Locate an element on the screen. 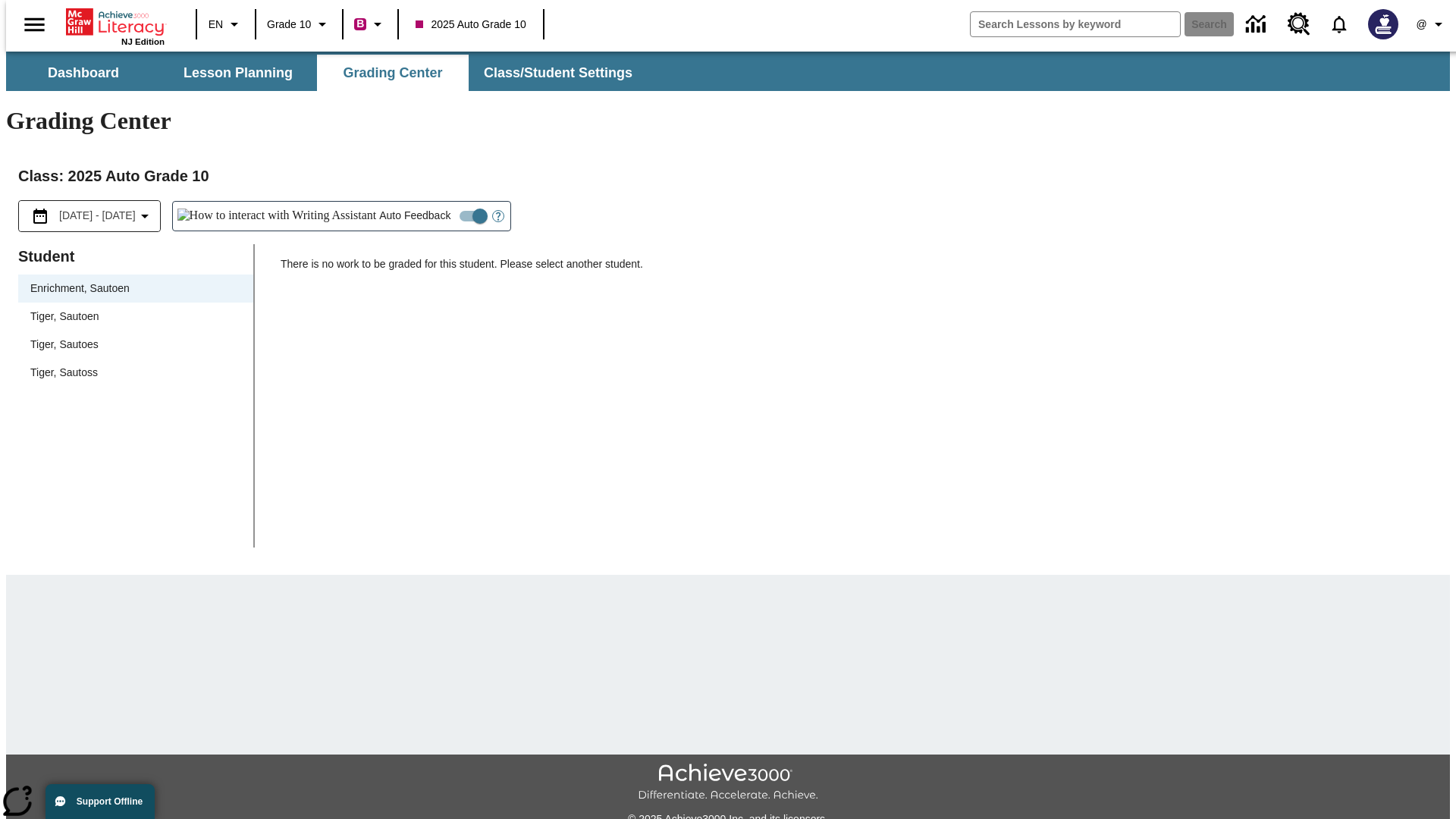 The width and height of the screenshot is (1456, 819). button: Dashboard is located at coordinates (84, 73).